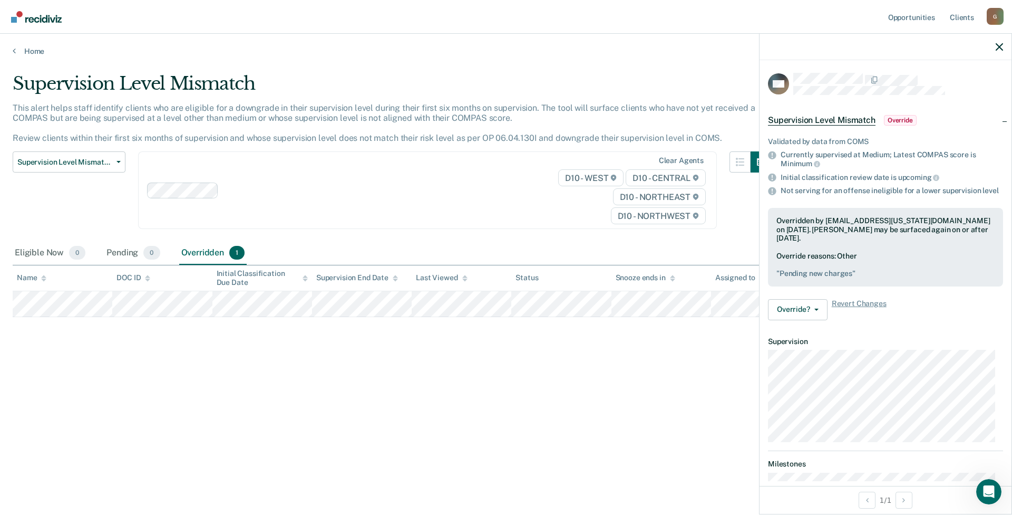  Describe the element at coordinates (237, 253) in the screenshot. I see `span: 1` at that location.